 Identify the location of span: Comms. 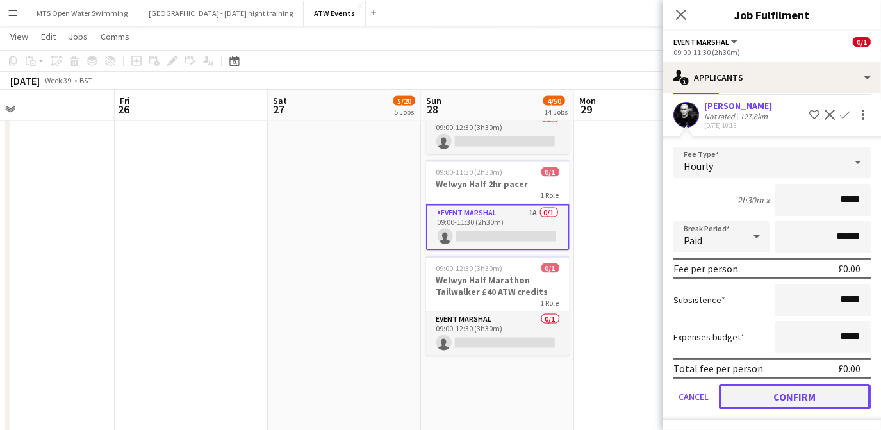
(115, 37).